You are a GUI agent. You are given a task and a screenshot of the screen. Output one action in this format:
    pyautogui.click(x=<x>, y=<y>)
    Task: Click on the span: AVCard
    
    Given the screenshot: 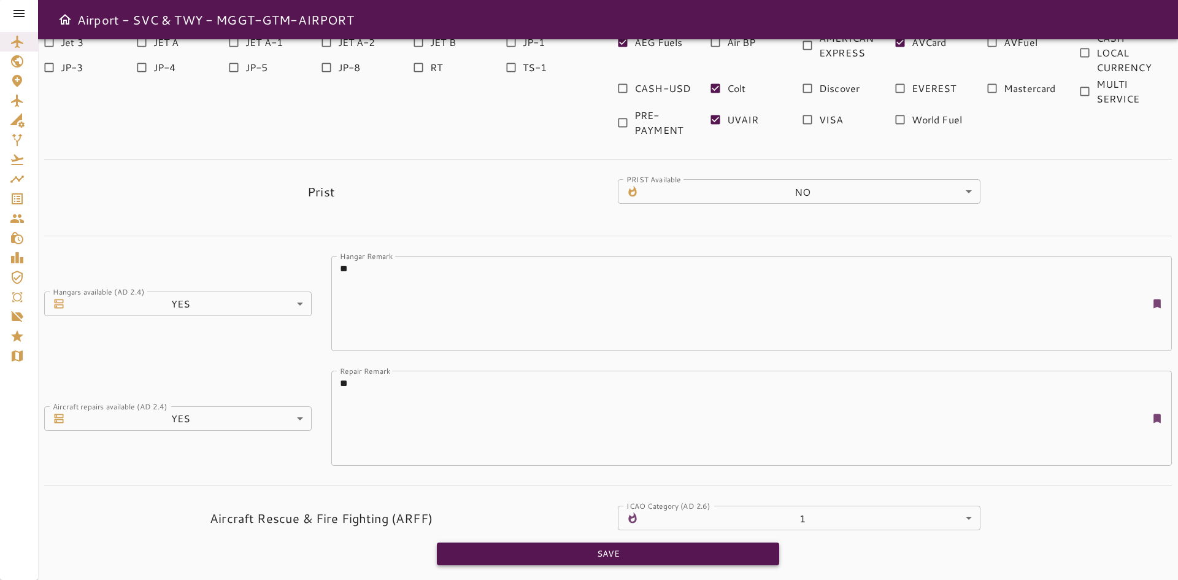 What is the action you would take?
    pyautogui.click(x=929, y=42)
    